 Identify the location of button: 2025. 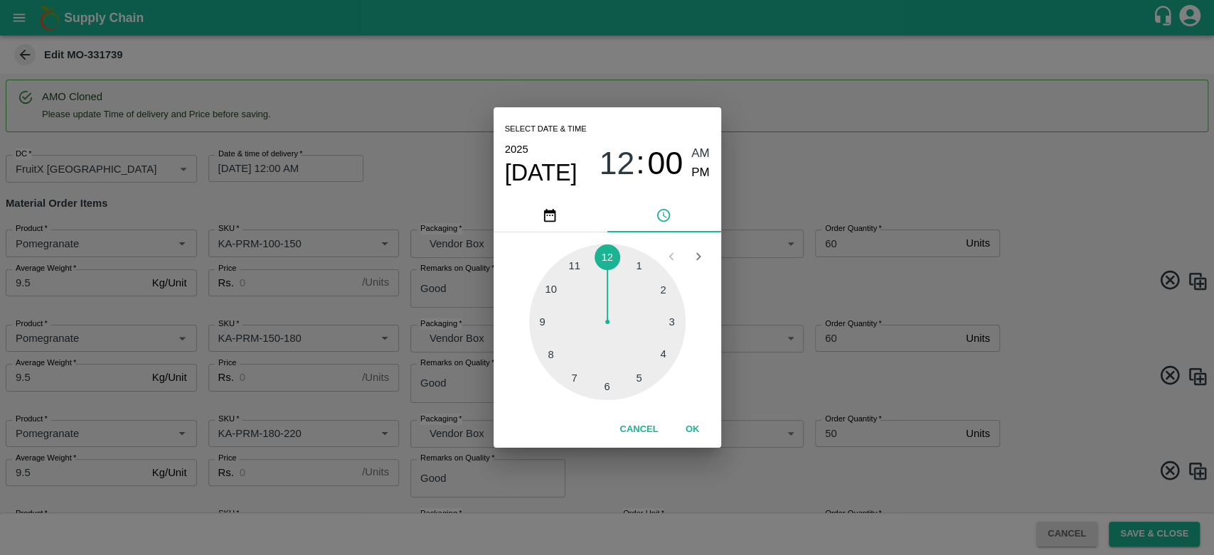
(516, 149).